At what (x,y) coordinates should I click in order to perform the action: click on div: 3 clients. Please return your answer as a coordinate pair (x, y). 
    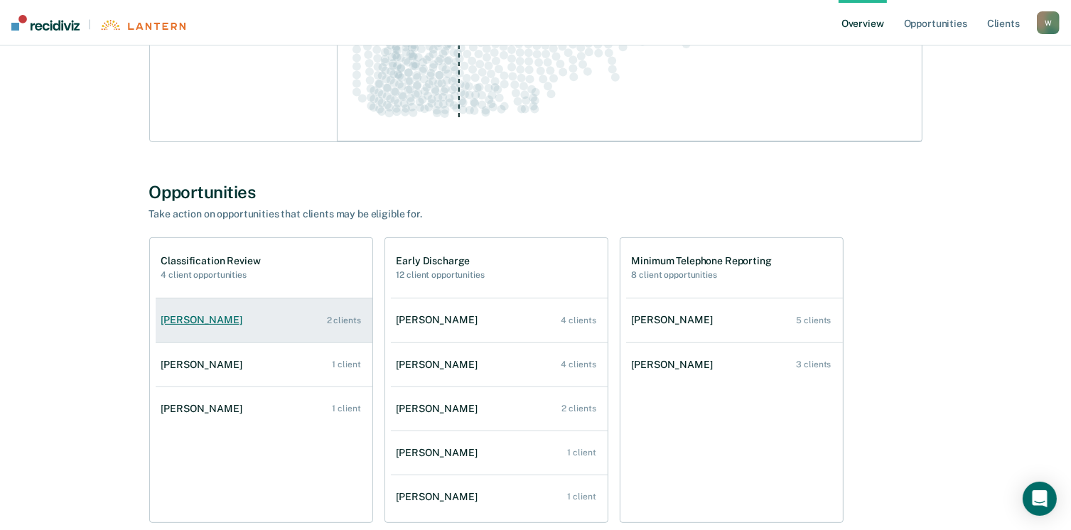
    Looking at the image, I should click on (813, 364).